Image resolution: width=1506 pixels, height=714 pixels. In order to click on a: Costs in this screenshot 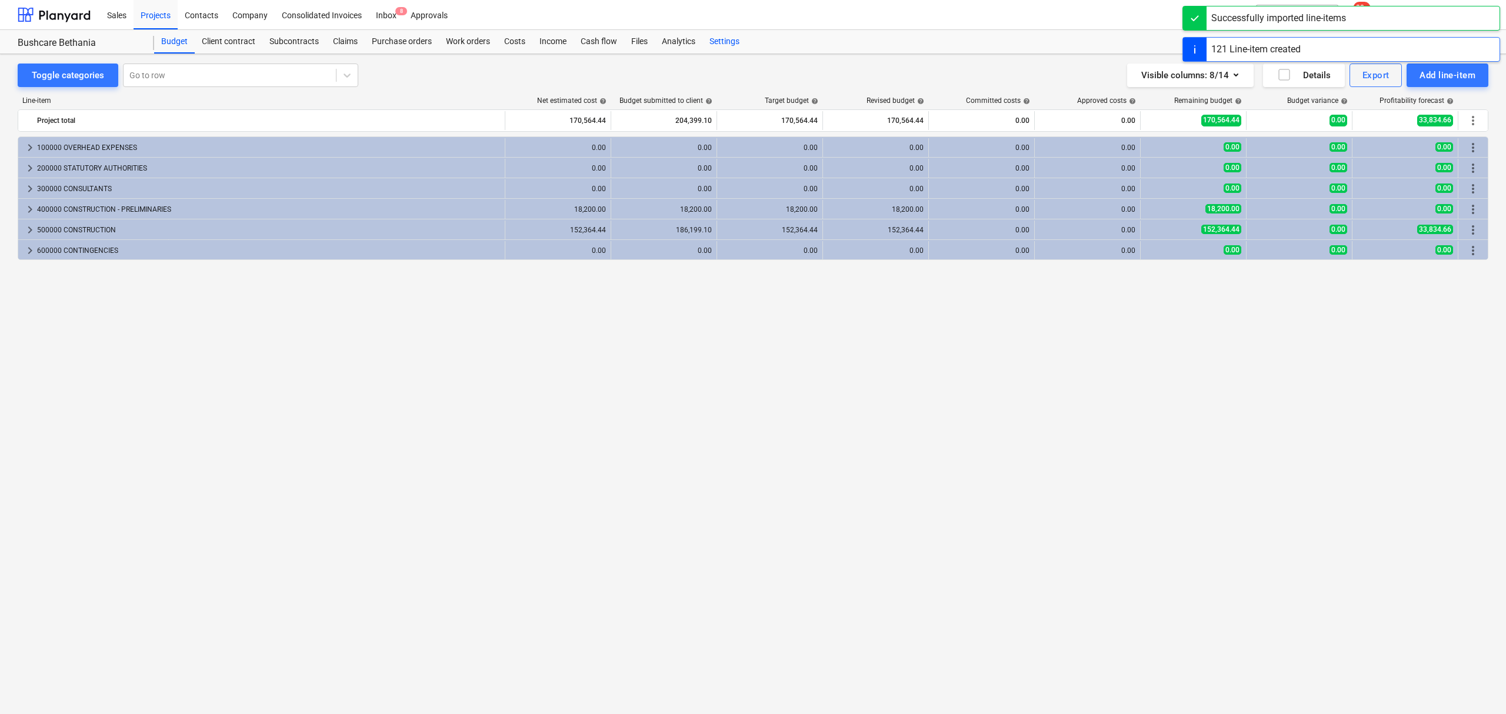, I will do `click(515, 42)`.